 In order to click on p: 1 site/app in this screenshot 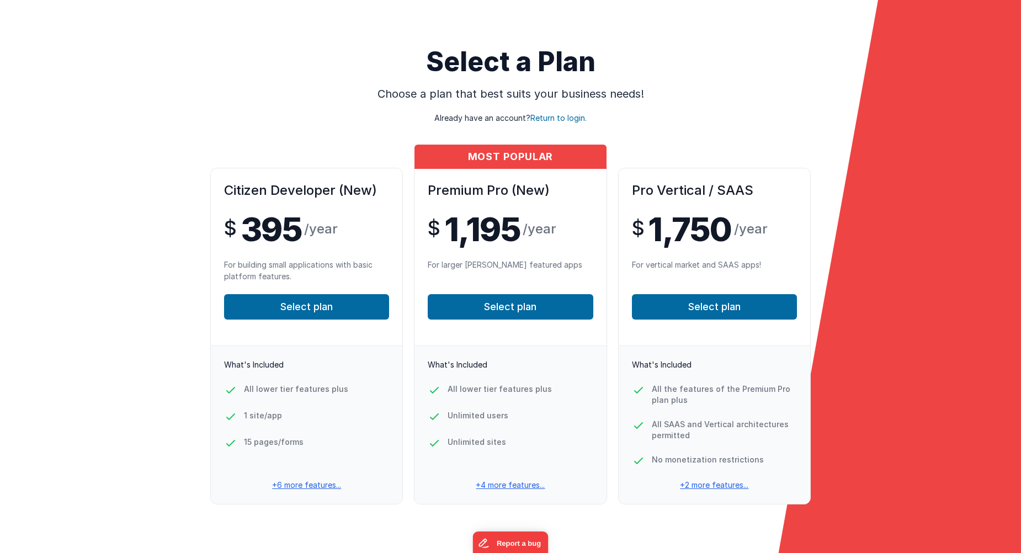, I will do `click(263, 416)`.